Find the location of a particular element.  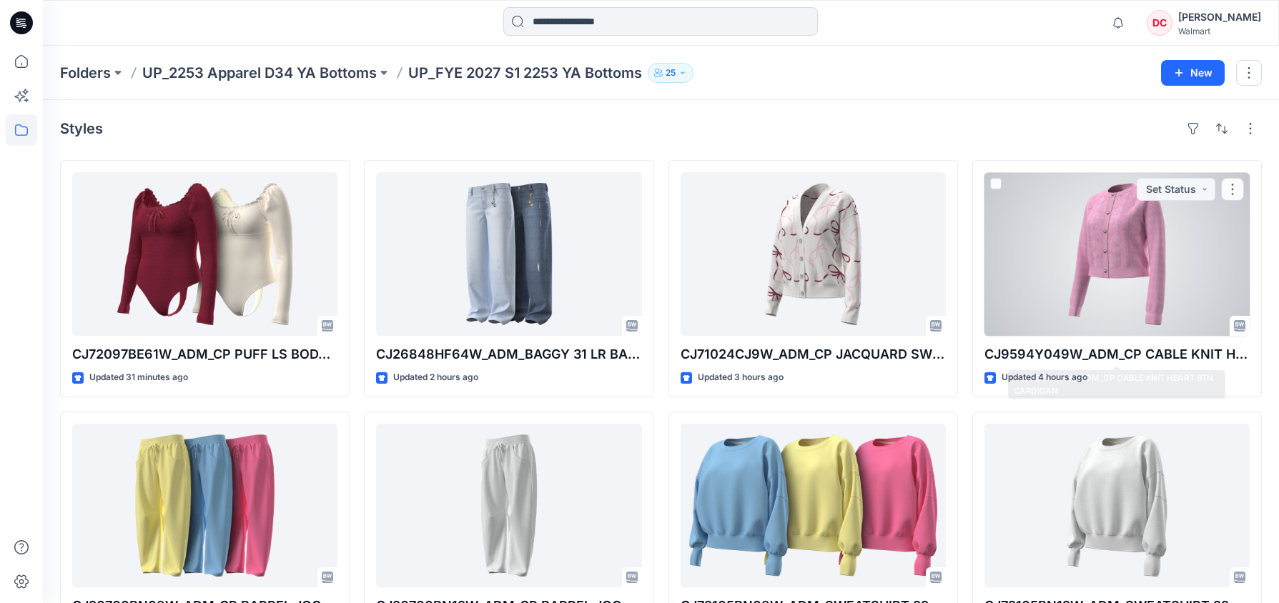

p: CJ72097BE61W_ADM_CP PUFF LS BODYSUIT is located at coordinates (204, 354).